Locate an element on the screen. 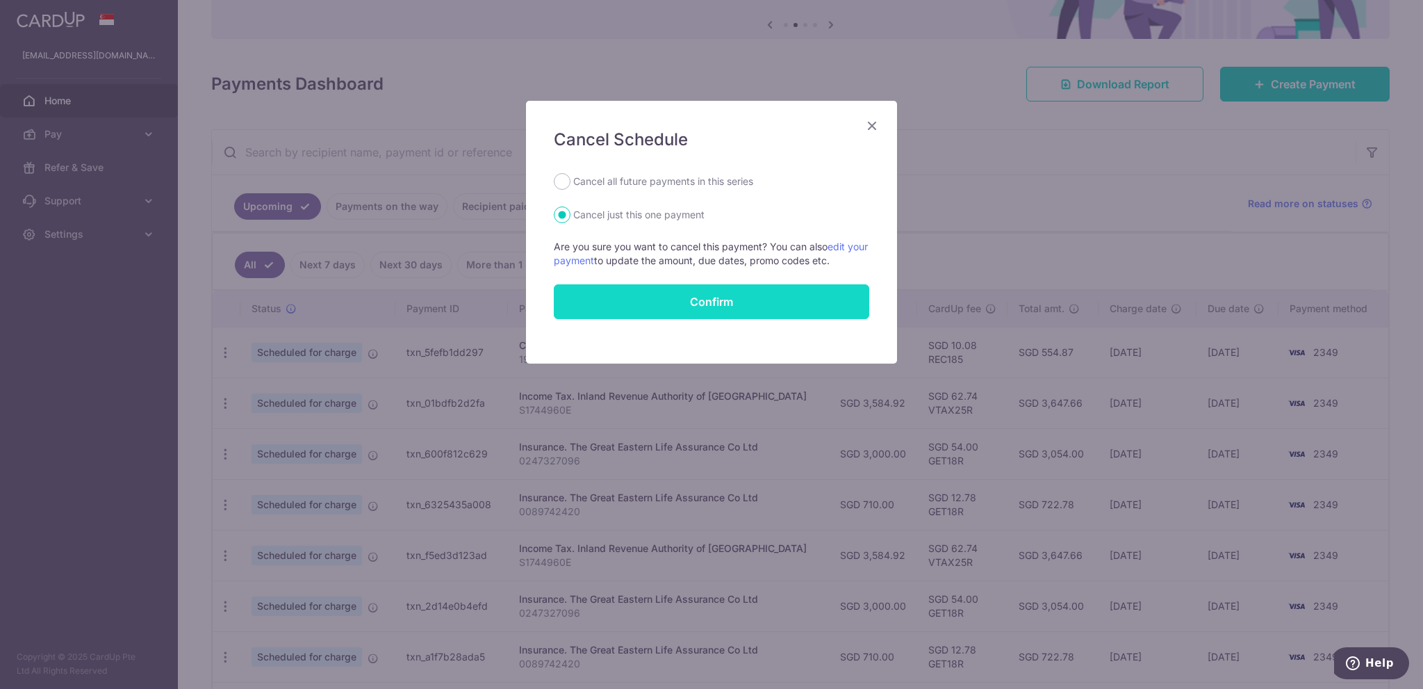 This screenshot has height=689, width=1423. h5: Cancel Schedule is located at coordinates (712, 140).